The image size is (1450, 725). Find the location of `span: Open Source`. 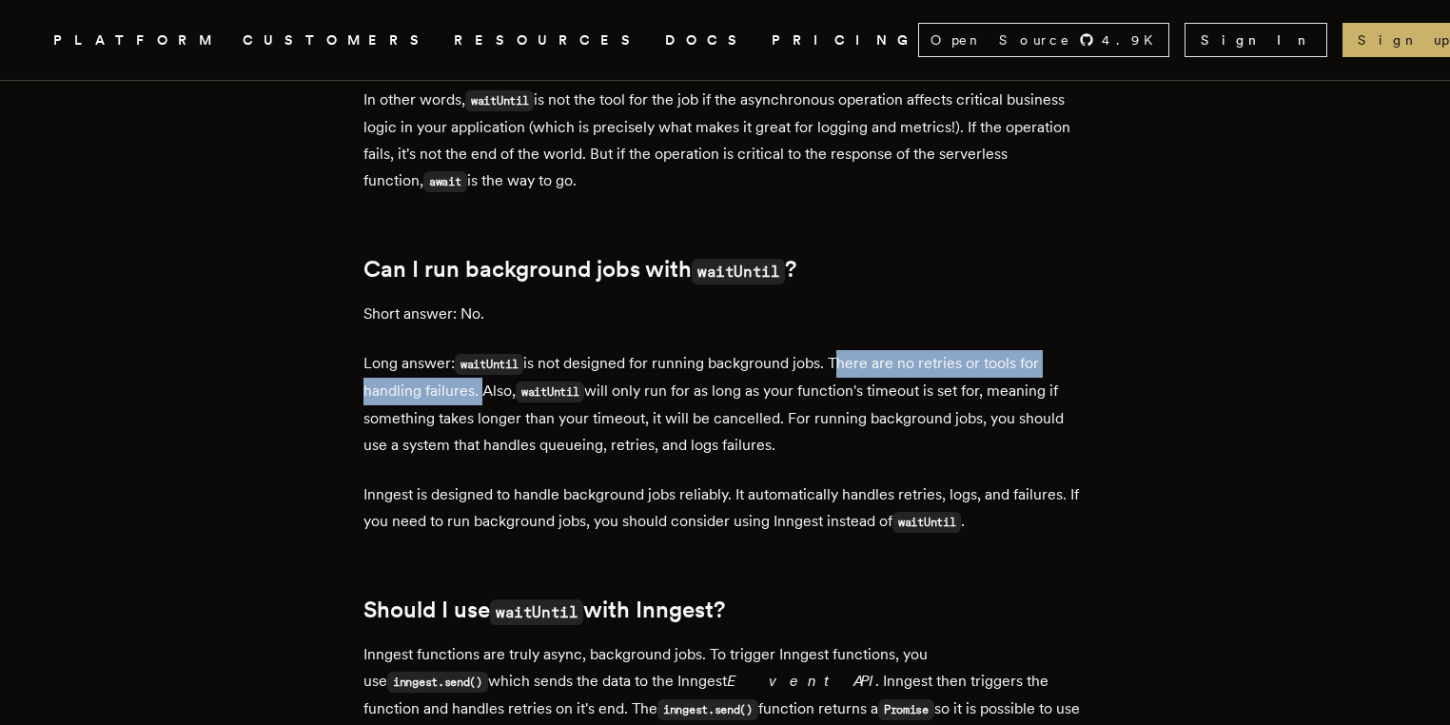

span: Open Source is located at coordinates (1001, 40).